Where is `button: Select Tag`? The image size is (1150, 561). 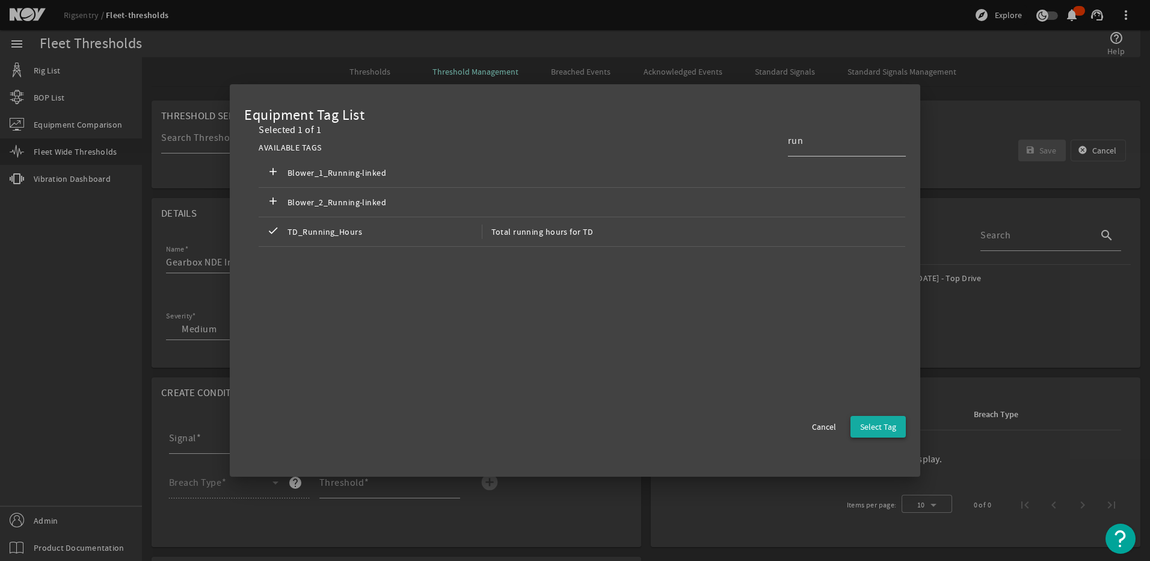
button: Select Tag is located at coordinates (878, 427).